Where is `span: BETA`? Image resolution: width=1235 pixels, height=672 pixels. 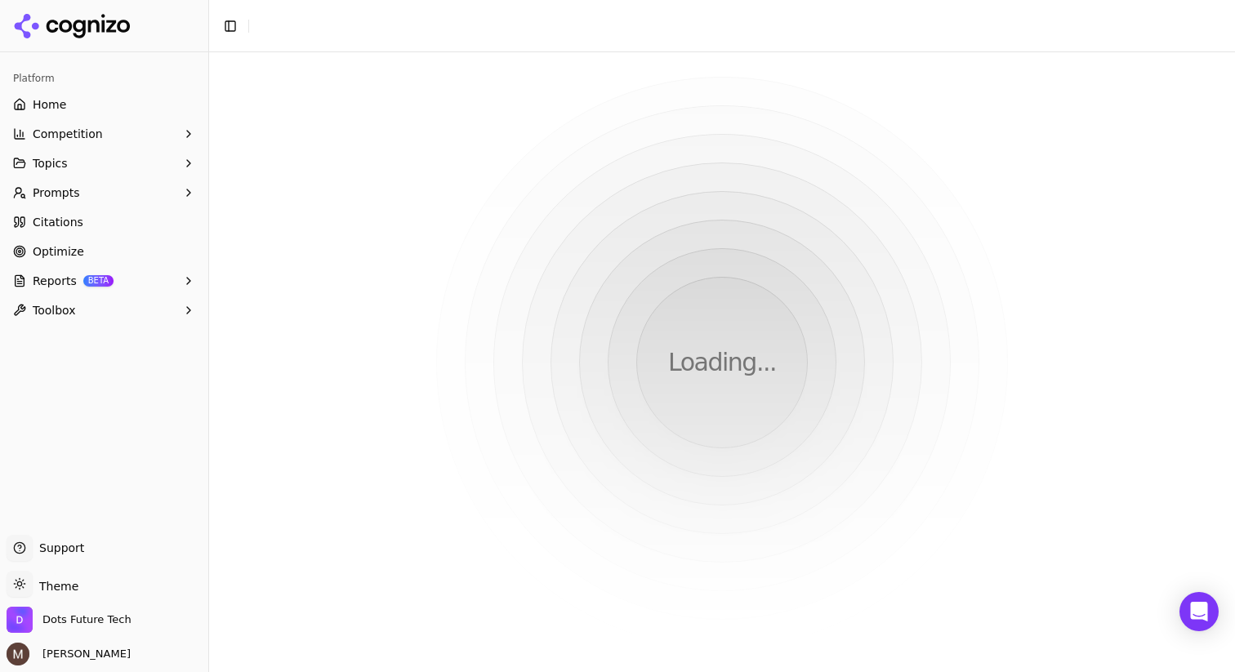 span: BETA is located at coordinates (98, 281).